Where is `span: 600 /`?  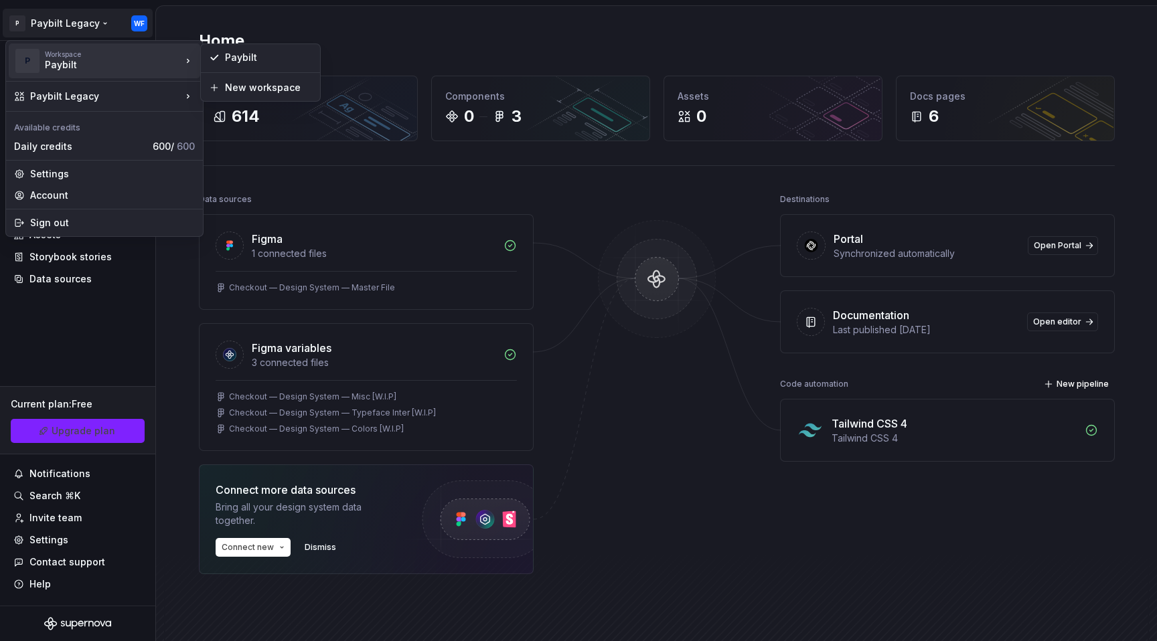
span: 600 / is located at coordinates (173, 146).